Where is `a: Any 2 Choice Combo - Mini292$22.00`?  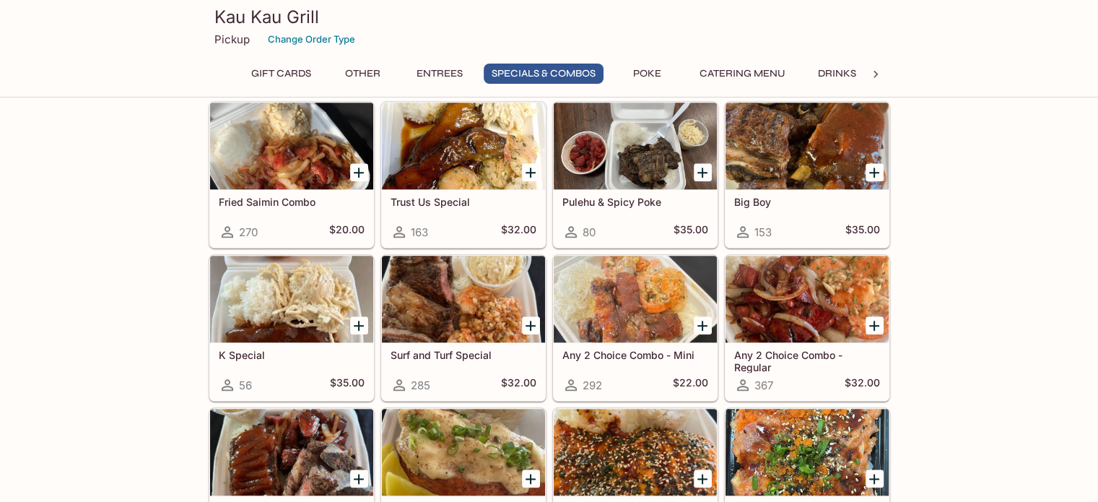
a: Any 2 Choice Combo - Mini292$22.00 is located at coordinates (635, 328).